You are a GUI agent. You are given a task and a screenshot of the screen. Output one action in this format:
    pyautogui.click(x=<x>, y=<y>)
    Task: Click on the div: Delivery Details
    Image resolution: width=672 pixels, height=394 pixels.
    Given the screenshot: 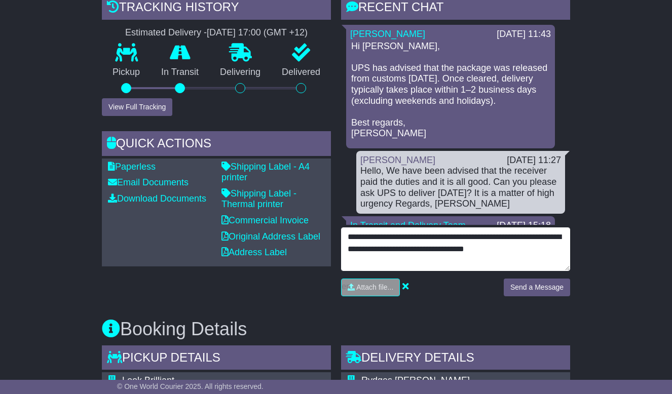 What is the action you would take?
    pyautogui.click(x=456, y=359)
    